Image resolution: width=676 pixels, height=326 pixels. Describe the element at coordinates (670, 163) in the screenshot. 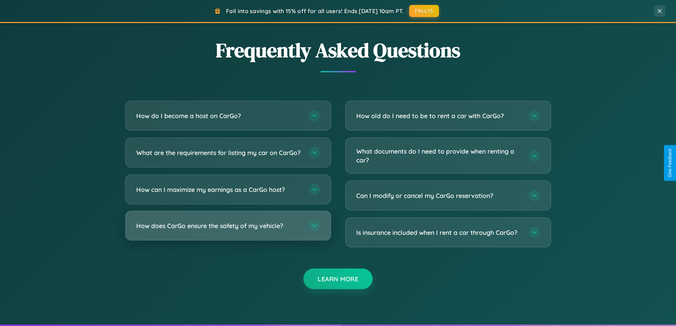

I see `div: Give Feedback` at that location.